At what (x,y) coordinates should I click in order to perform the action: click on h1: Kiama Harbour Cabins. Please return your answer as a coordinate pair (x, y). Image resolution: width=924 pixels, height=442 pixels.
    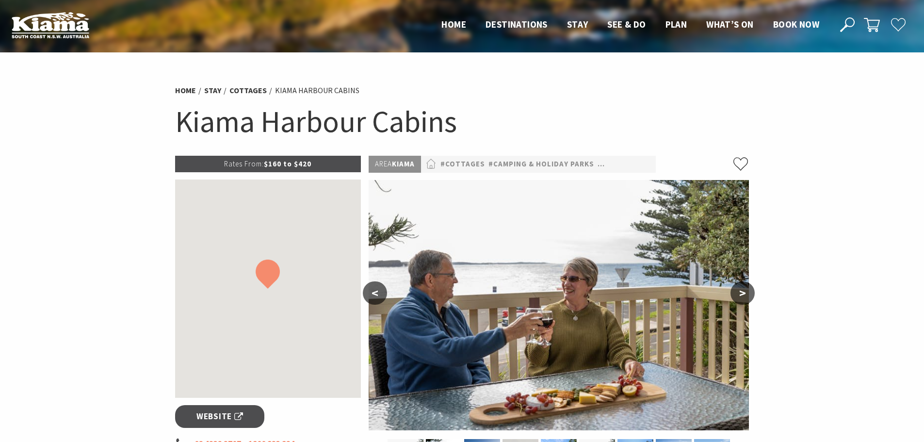
    Looking at the image, I should click on (462, 121).